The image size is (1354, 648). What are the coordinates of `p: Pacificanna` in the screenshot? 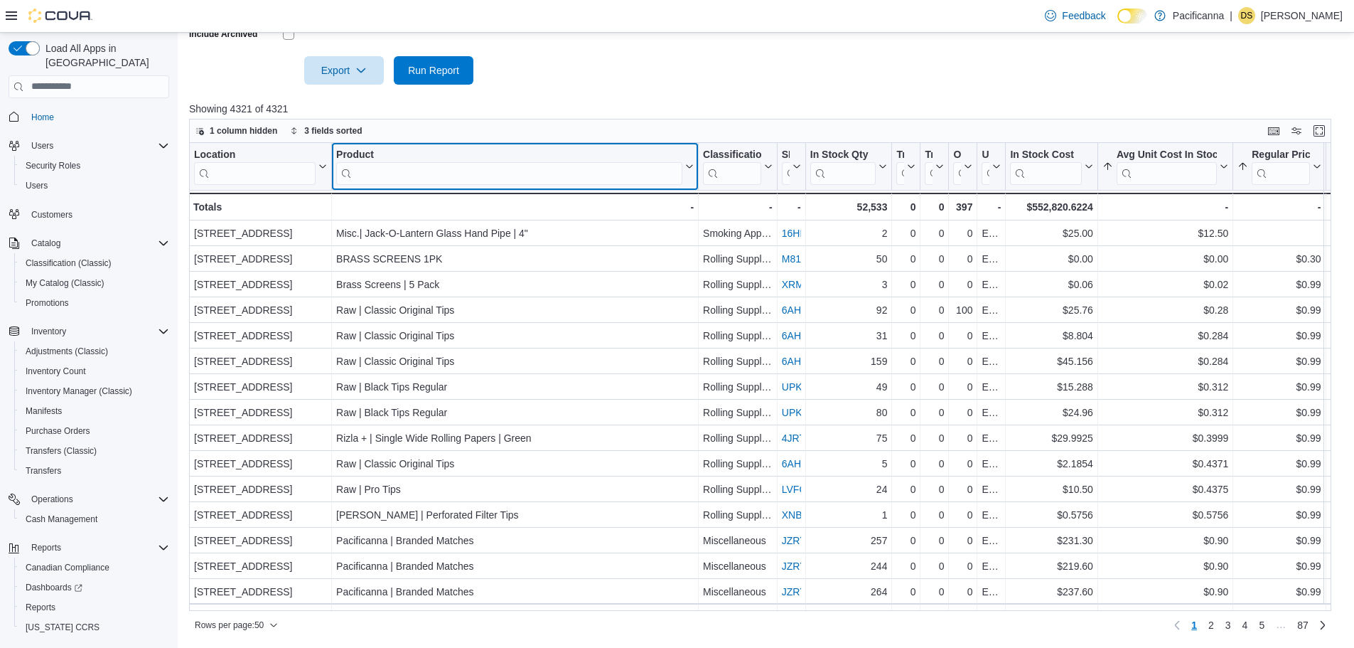 It's located at (1198, 16).